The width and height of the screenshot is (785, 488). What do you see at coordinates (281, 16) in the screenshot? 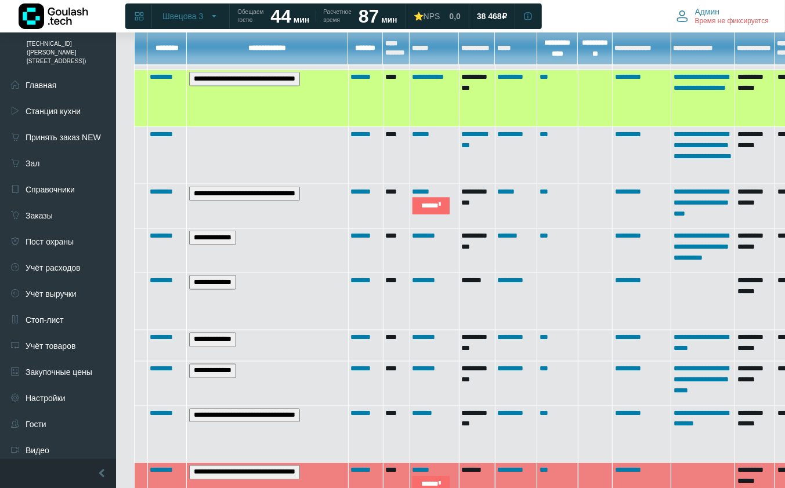
I see `strong: 44` at bounding box center [281, 16].